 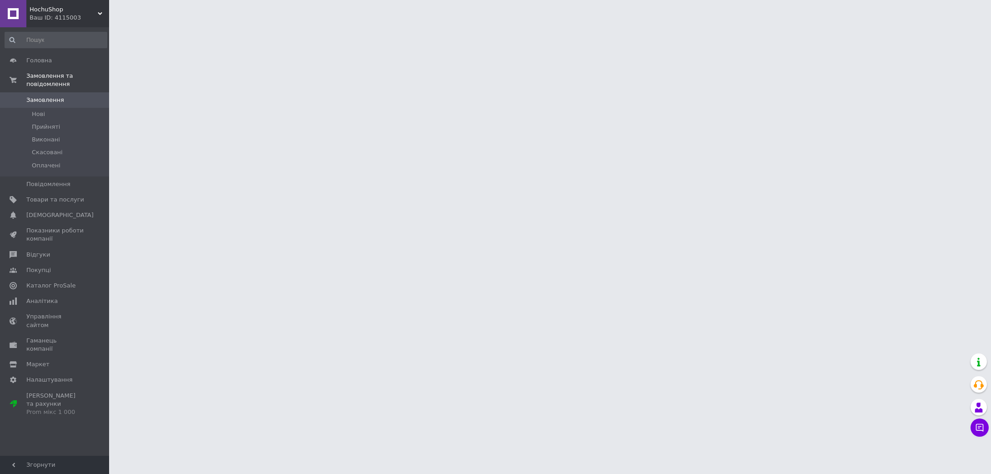 What do you see at coordinates (39, 60) in the screenshot?
I see `span: Головна` at bounding box center [39, 60].